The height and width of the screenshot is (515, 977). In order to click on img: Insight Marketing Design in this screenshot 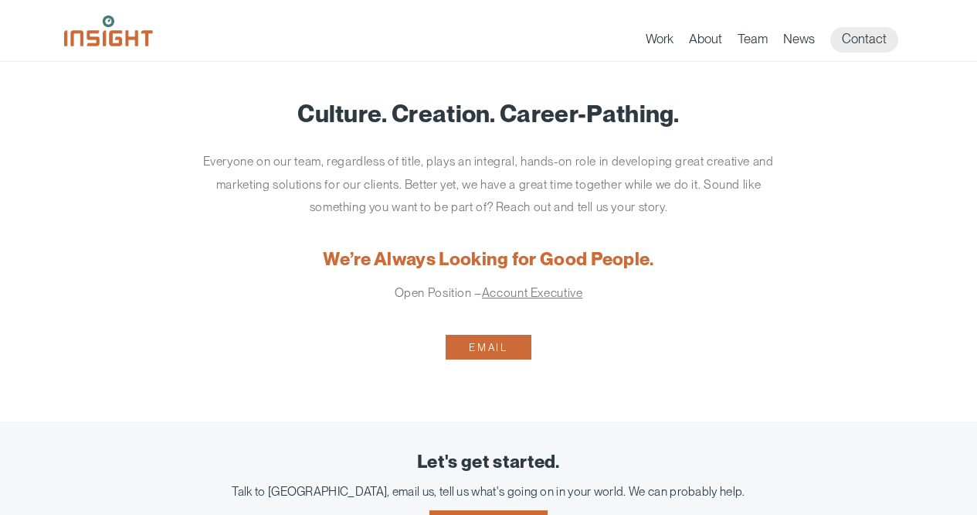, I will do `click(108, 31)`.